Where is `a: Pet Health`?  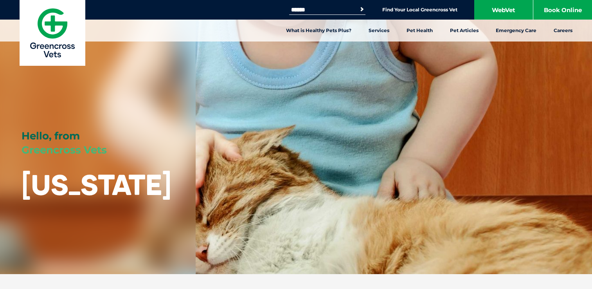
a: Pet Health is located at coordinates (419, 31).